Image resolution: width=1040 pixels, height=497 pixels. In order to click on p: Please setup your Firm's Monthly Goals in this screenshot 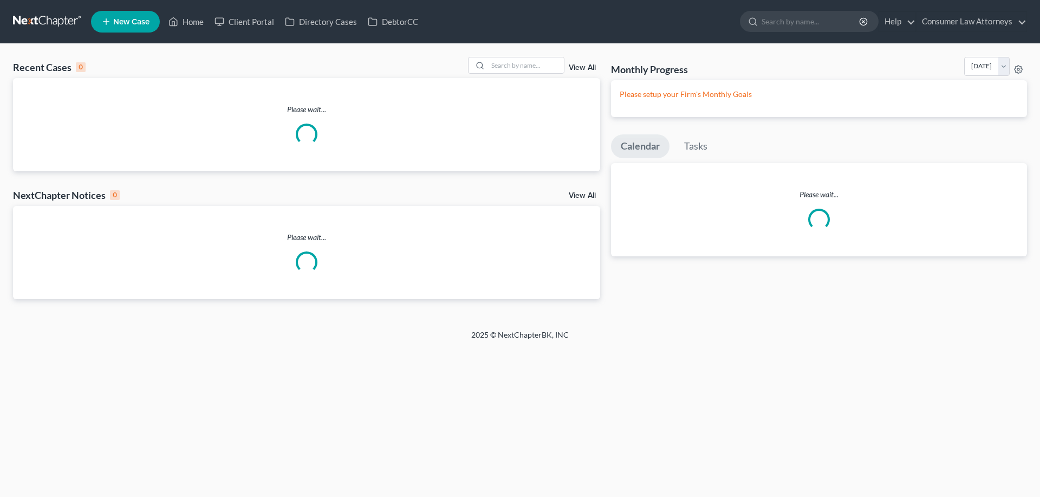, I will do `click(819, 94)`.